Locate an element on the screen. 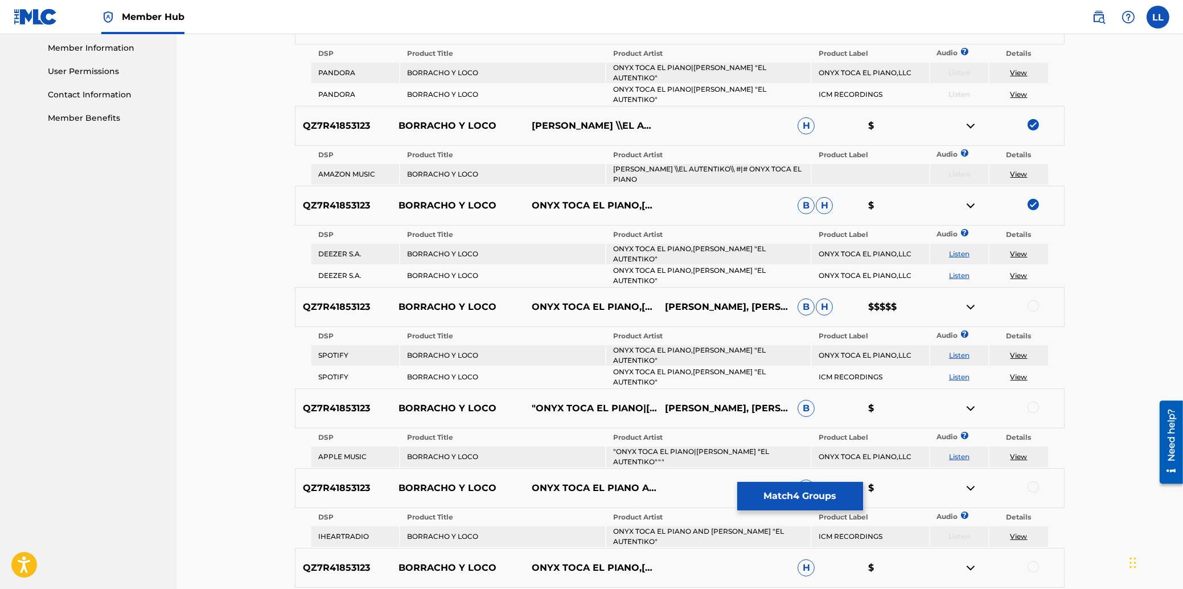  div: Chat Widget is located at coordinates (1155, 561).